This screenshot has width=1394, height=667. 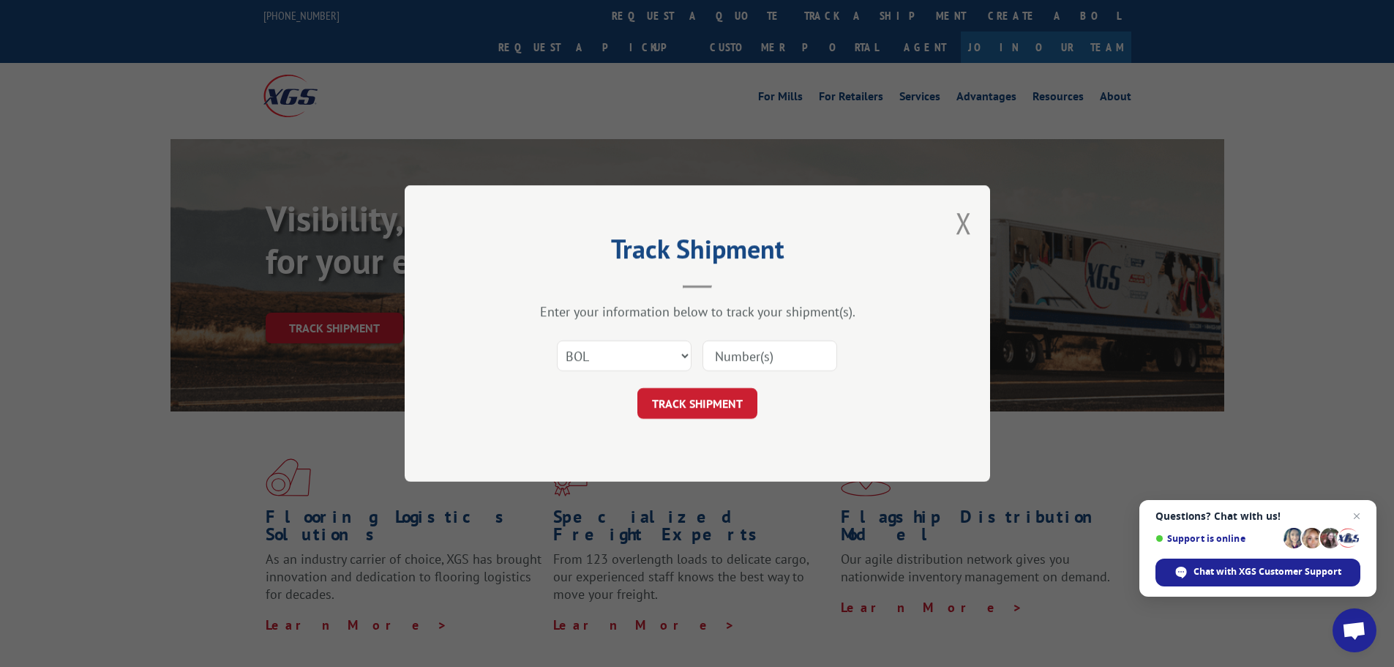 What do you see at coordinates (1258, 516) in the screenshot?
I see `span: Questions? Chat with us!` at bounding box center [1258, 516].